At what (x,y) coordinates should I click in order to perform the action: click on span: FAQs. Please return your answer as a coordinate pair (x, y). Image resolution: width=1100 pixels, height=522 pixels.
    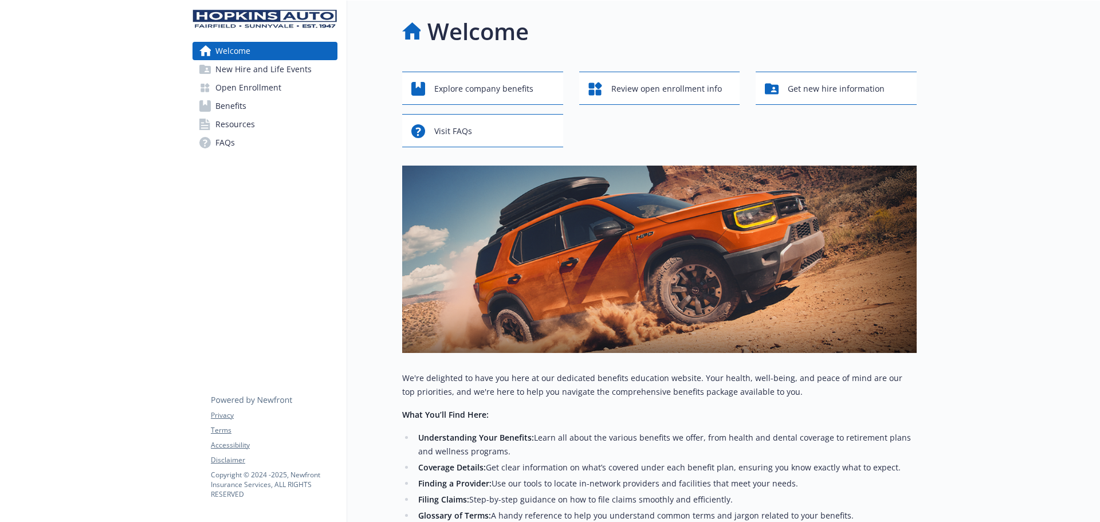
    Looking at the image, I should click on (225, 143).